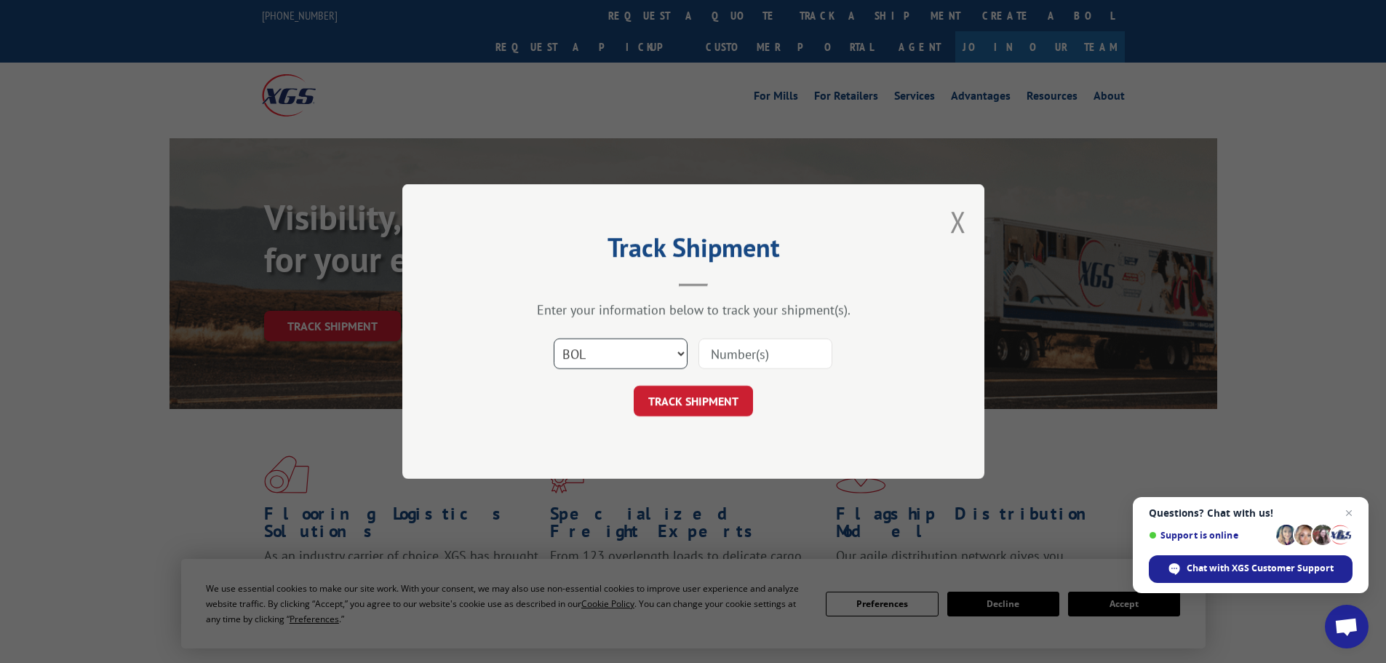 This screenshot has height=663, width=1386. What do you see at coordinates (1250, 569) in the screenshot?
I see `div: Chat with XGS Customer Support` at bounding box center [1250, 569].